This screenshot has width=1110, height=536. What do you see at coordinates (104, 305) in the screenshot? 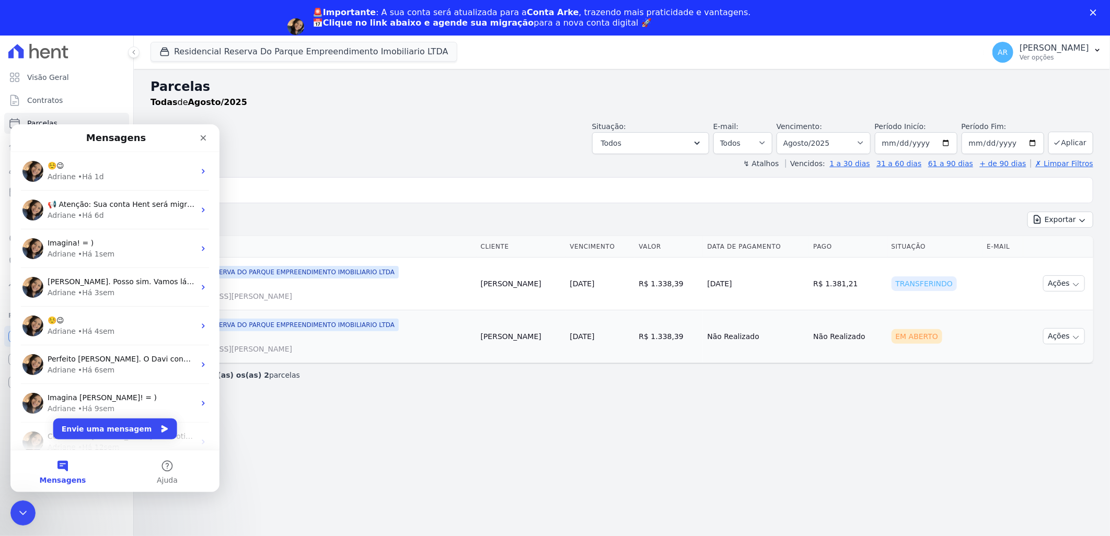
I see `button: Envie uma mensagem` at bounding box center [104, 305].